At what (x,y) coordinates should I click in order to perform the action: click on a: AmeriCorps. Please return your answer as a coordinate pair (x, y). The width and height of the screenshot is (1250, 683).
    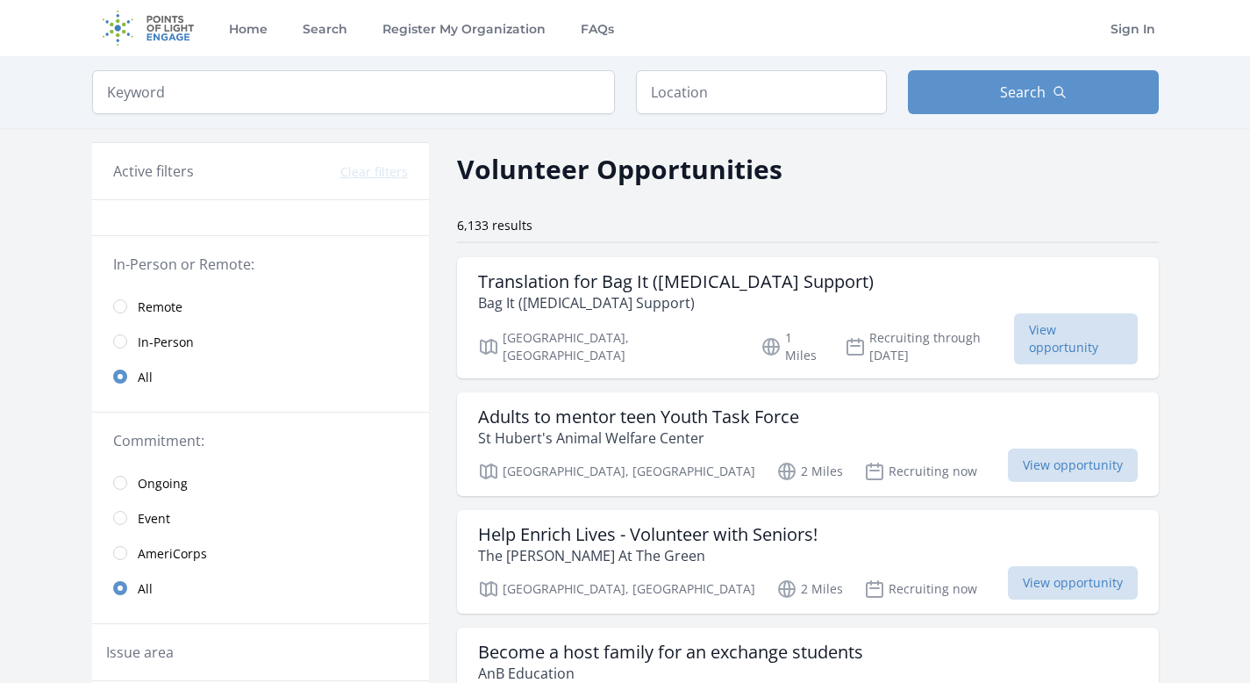
    Looking at the image, I should click on (261, 553).